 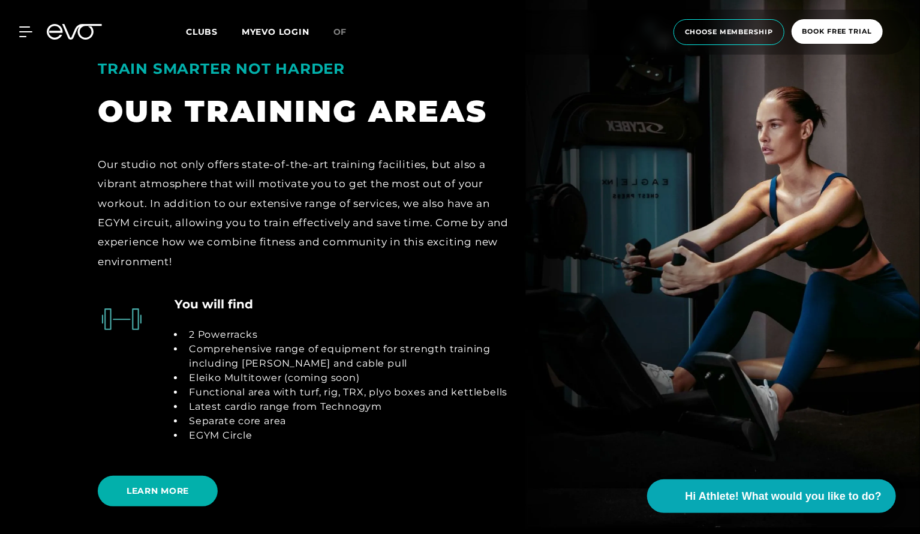 What do you see at coordinates (285, 406) in the screenshot?
I see `font: Latest cardio range from Technogym` at bounding box center [285, 406].